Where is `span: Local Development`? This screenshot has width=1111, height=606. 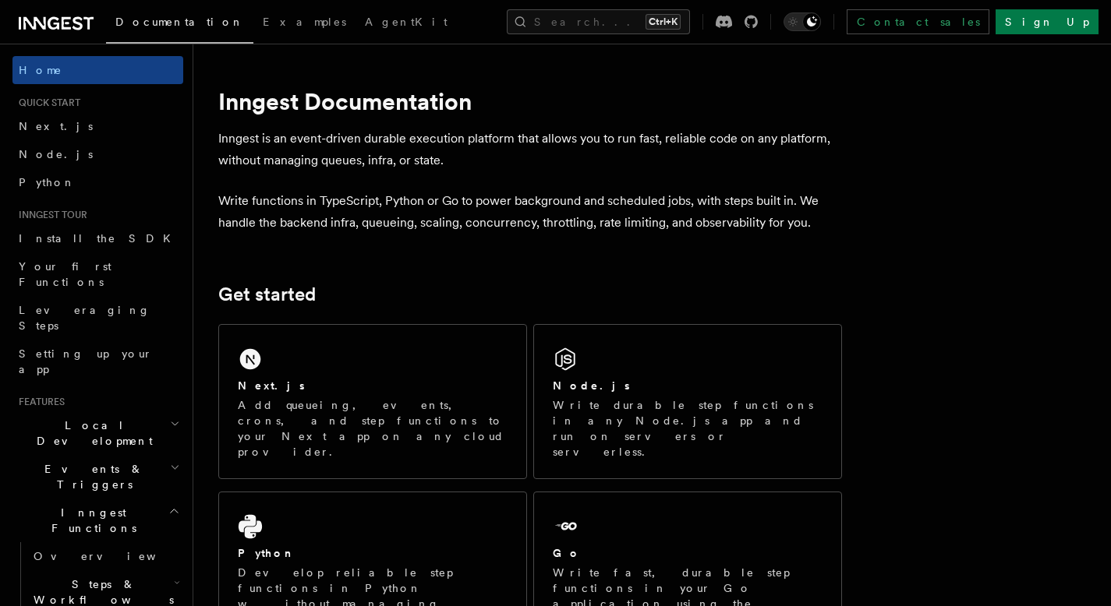 span: Local Development is located at coordinates (91, 433).